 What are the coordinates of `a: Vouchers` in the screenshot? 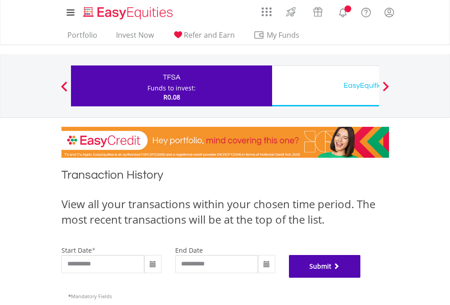 It's located at (318, 10).